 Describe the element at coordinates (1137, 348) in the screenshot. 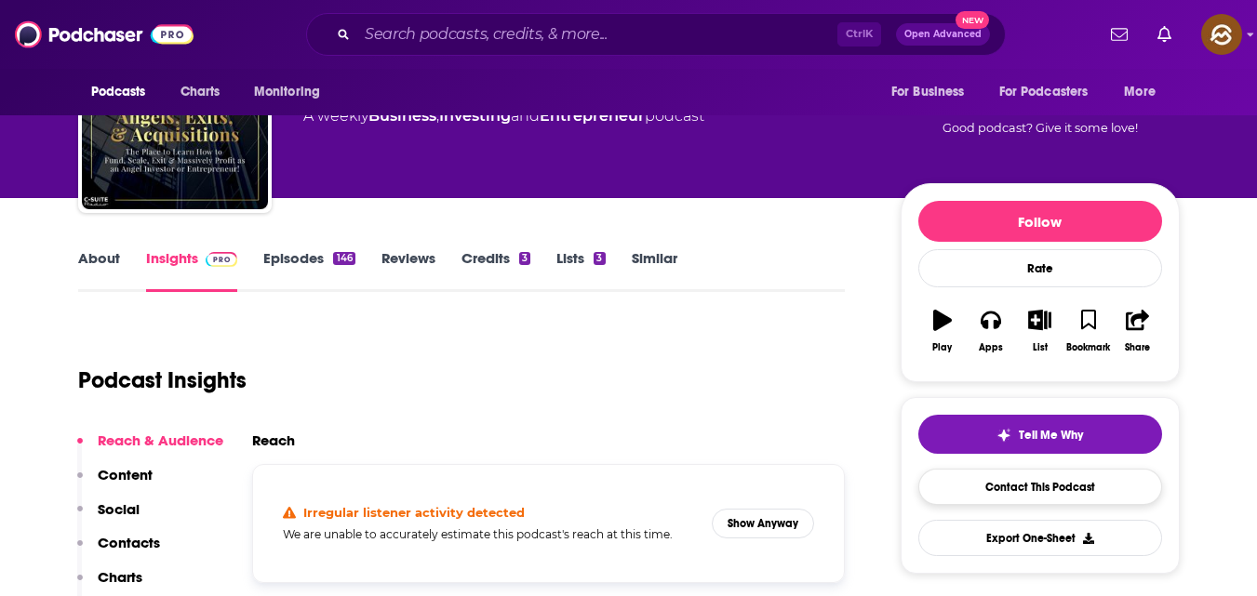

I see `div: Share` at that location.